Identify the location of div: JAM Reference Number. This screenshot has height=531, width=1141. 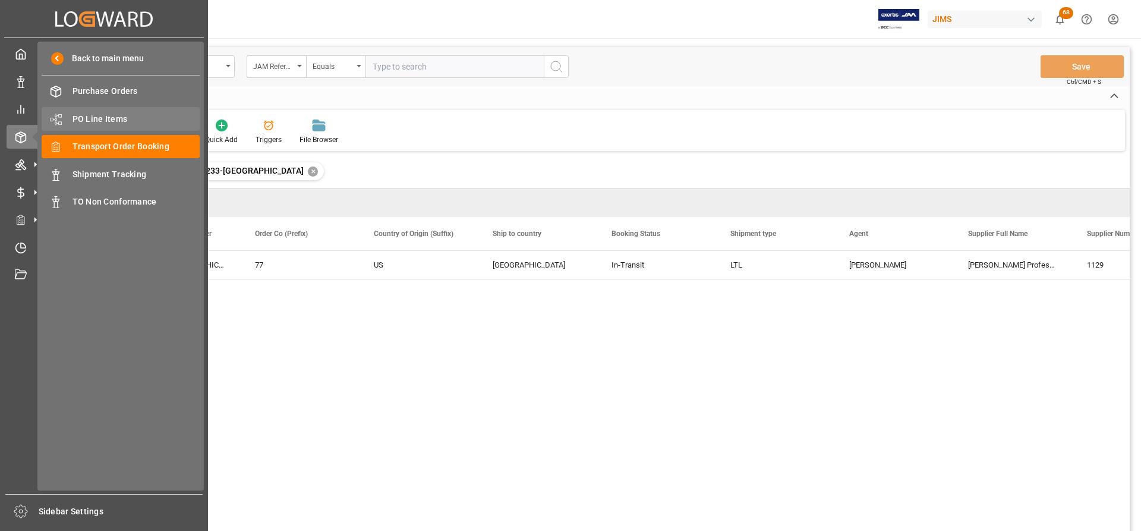
(273, 65).